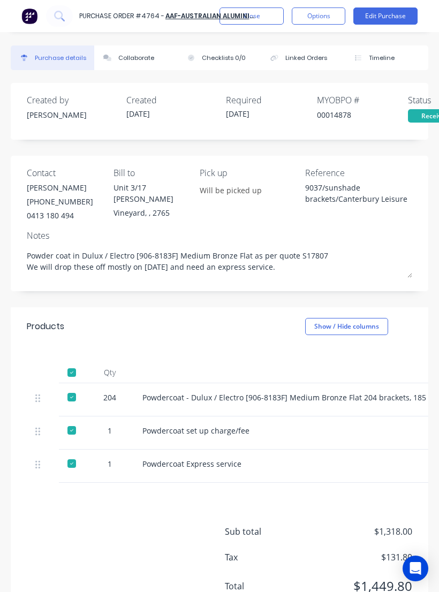 This screenshot has width=439, height=592. What do you see at coordinates (121, 16) in the screenshot?
I see `div: Purchase Order #4764 -` at bounding box center [121, 16].